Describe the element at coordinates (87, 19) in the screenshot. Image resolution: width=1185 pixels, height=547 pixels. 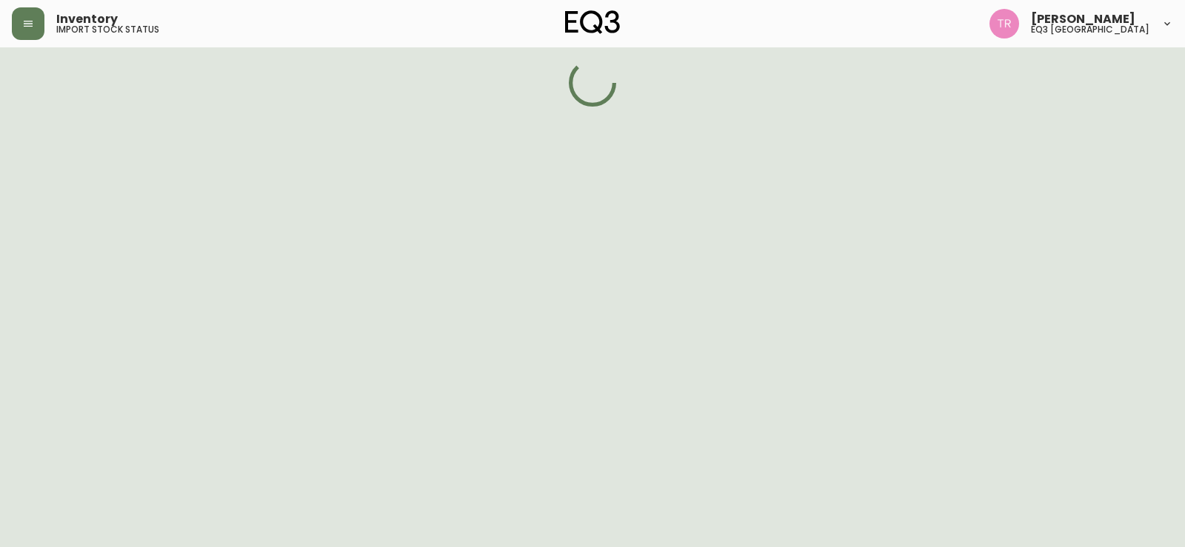
I see `span: Inventory` at that location.